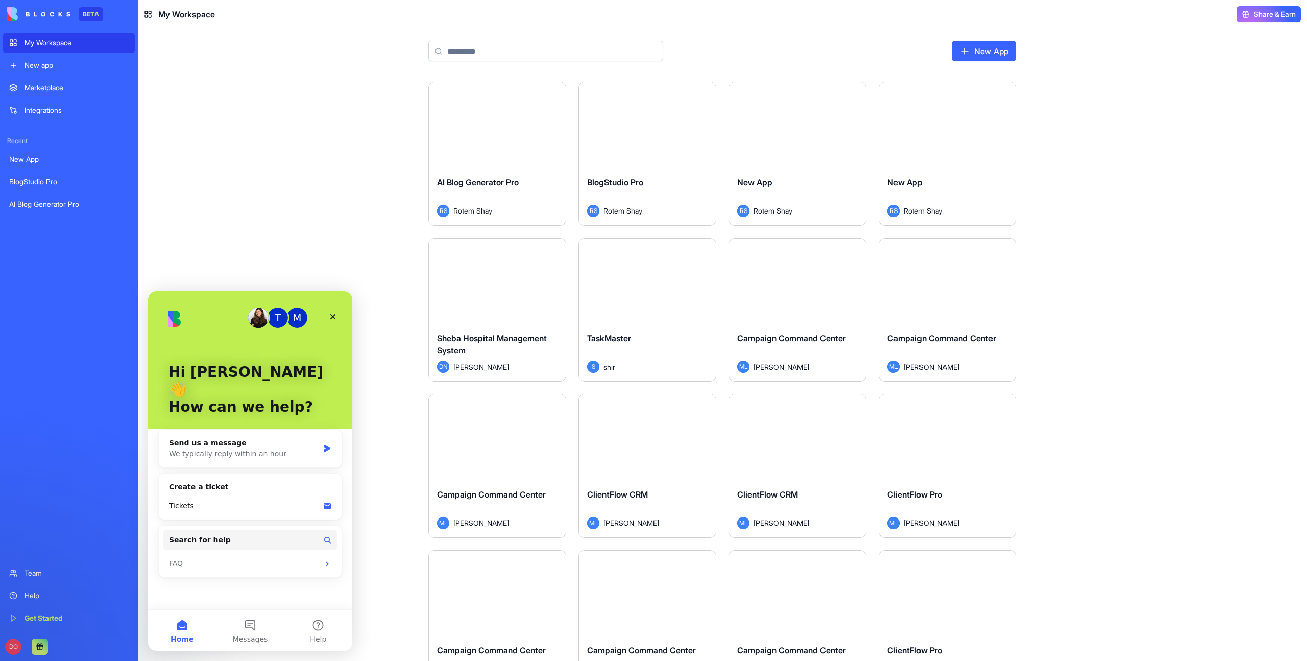 The width and height of the screenshot is (1307, 661). I want to click on button: Help, so click(170, 339).